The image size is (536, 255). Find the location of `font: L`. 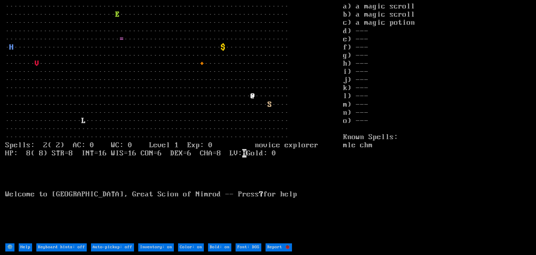

font: L is located at coordinates (84, 121).